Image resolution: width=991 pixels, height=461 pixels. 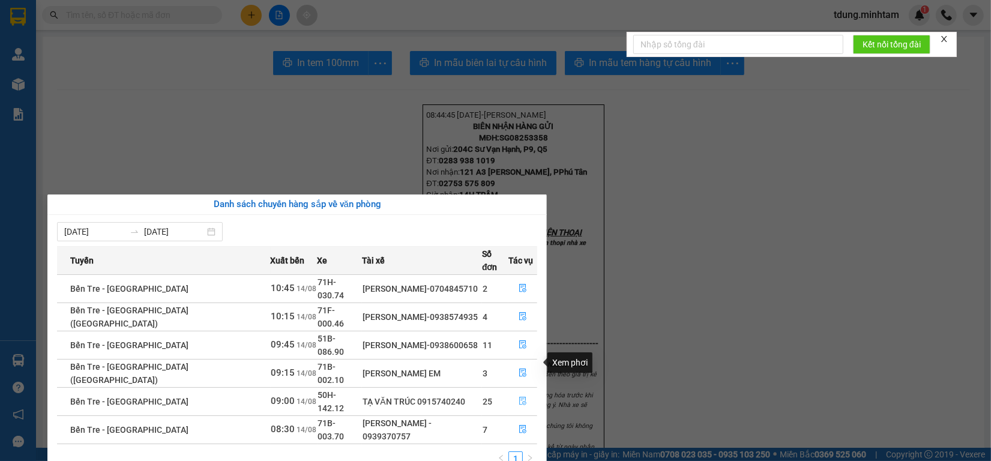 What do you see at coordinates (283, 345) in the screenshot?
I see `span: 09:45` at bounding box center [283, 345].